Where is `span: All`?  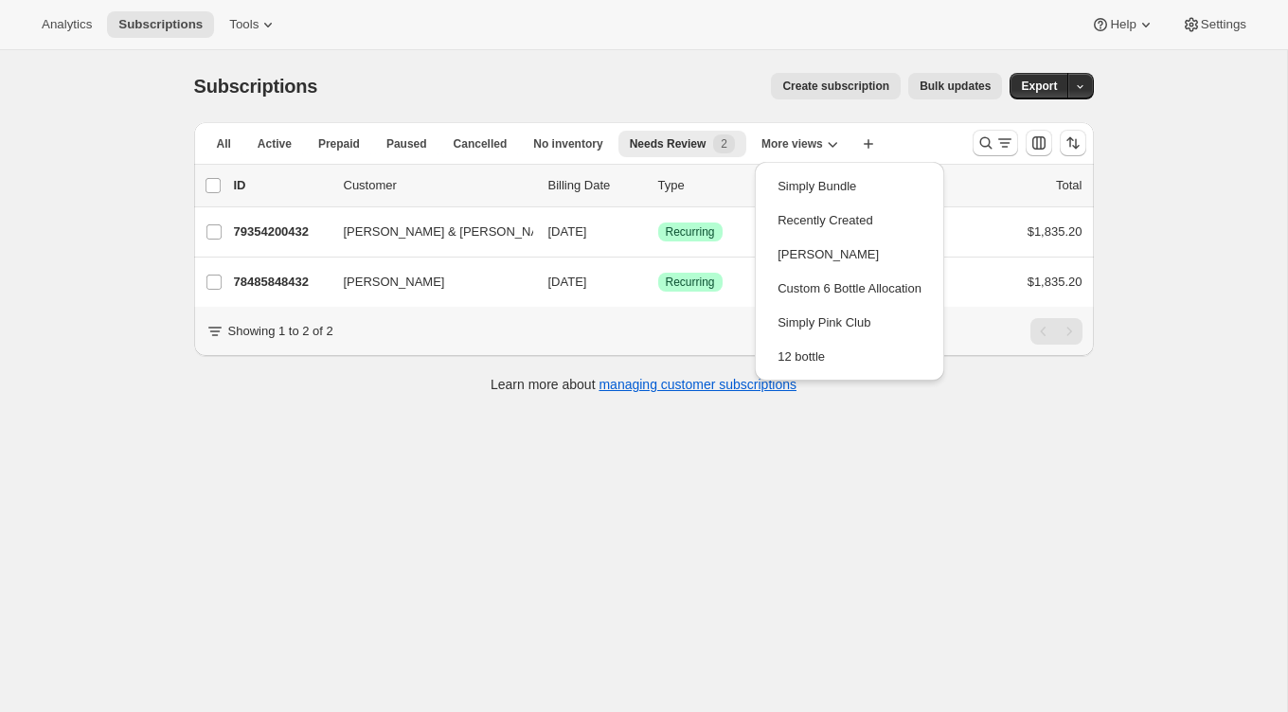
span: All is located at coordinates (223, 144).